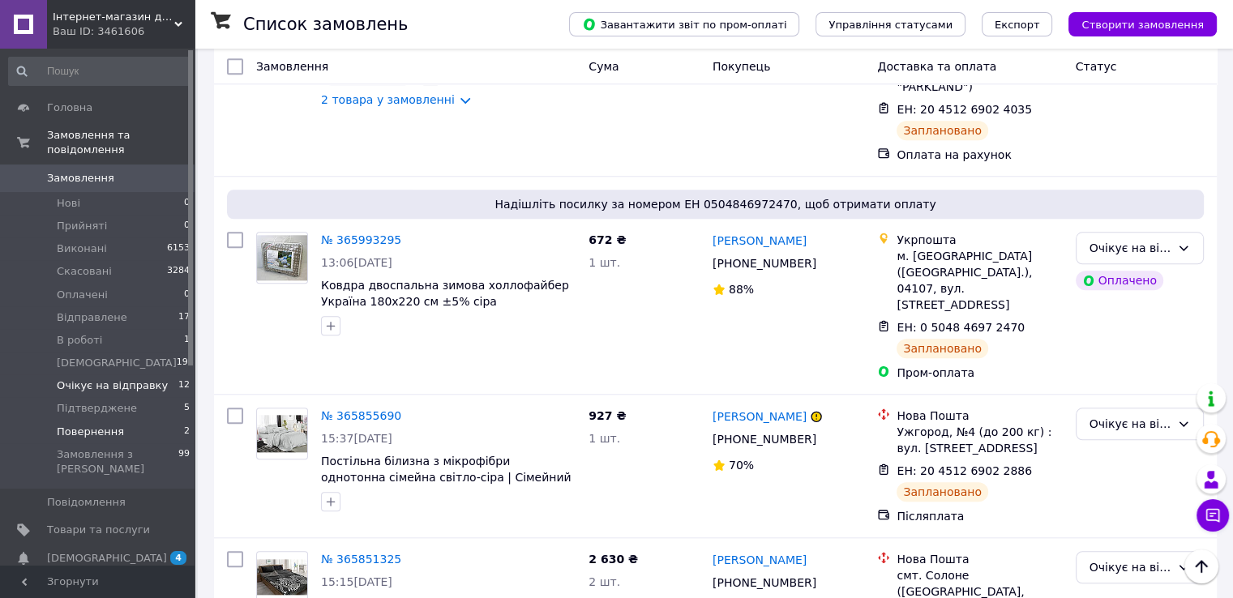 The height and width of the screenshot is (598, 1233). I want to click on div: Післяплата, so click(979, 516).